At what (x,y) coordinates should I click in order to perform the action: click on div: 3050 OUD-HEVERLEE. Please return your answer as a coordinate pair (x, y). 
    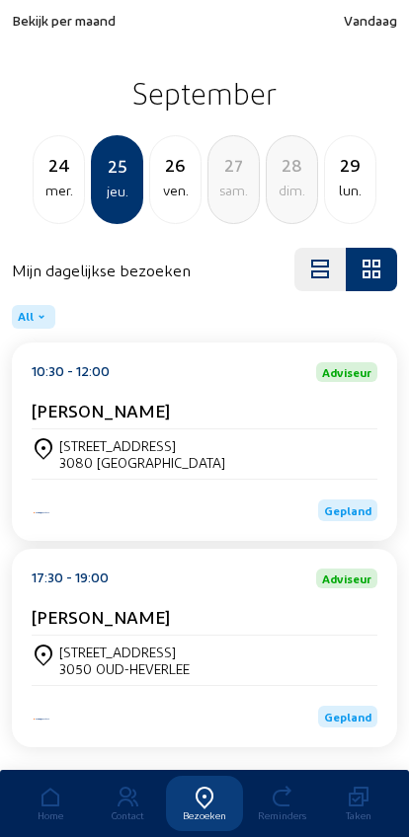
    Looking at the image, I should click on (124, 668).